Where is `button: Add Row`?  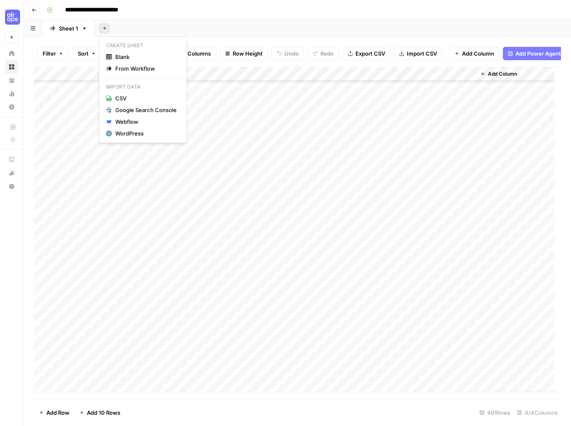 button: Add Row is located at coordinates (54, 412).